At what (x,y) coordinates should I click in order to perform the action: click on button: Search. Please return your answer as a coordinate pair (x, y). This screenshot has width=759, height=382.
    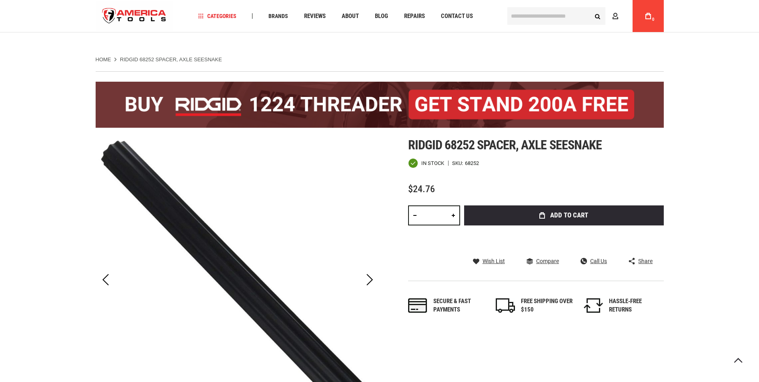
    Looking at the image, I should click on (598, 16).